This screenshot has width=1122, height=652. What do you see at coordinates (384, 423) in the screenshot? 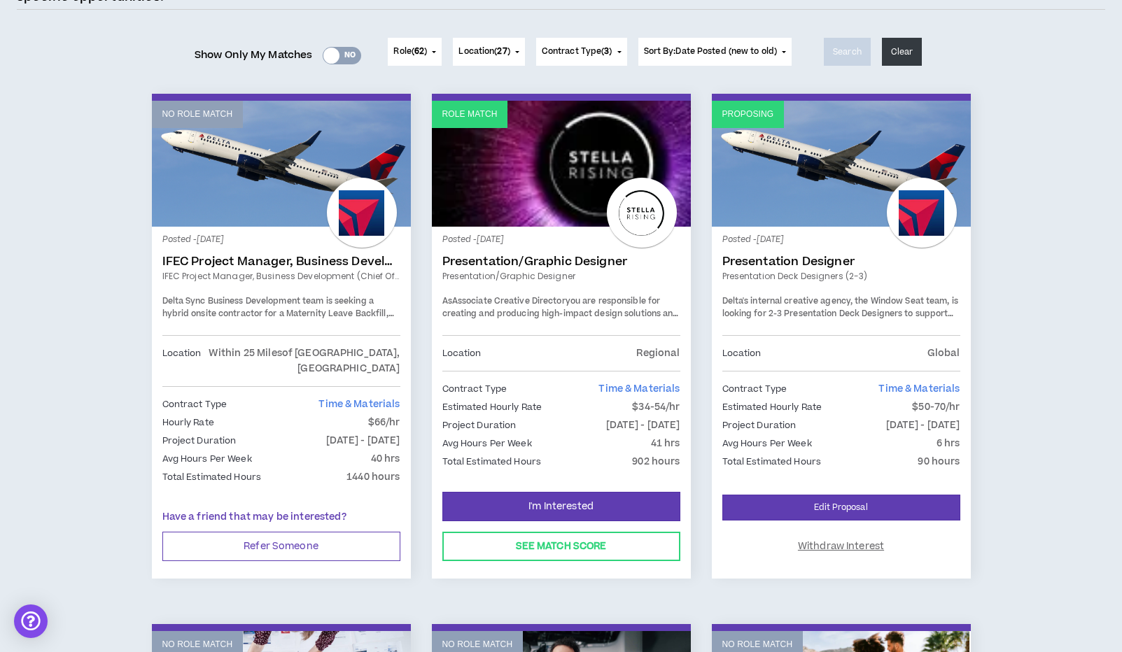
I see `p: $66/hr` at bounding box center [384, 423].